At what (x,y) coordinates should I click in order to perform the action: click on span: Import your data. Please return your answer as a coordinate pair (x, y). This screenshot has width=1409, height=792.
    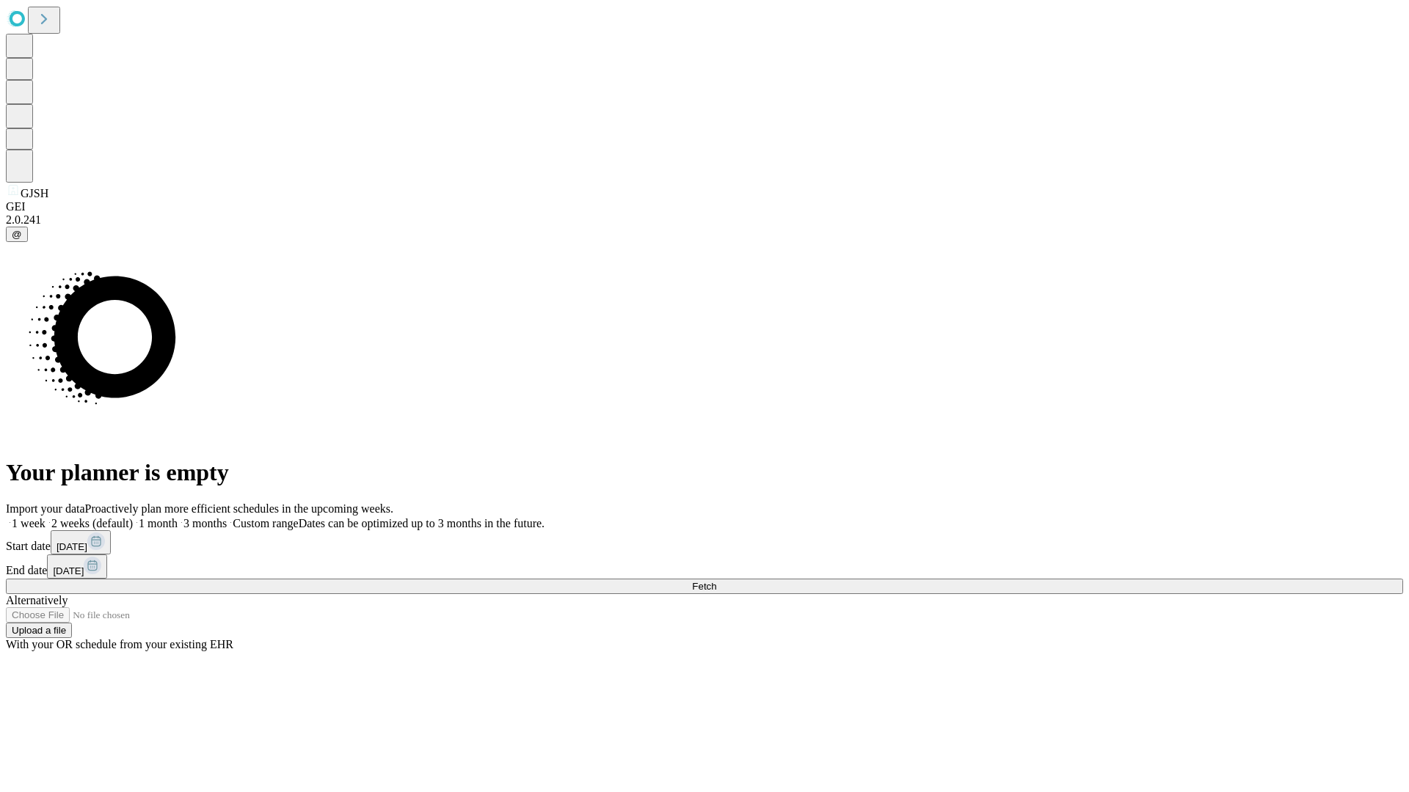
    Looking at the image, I should click on (45, 508).